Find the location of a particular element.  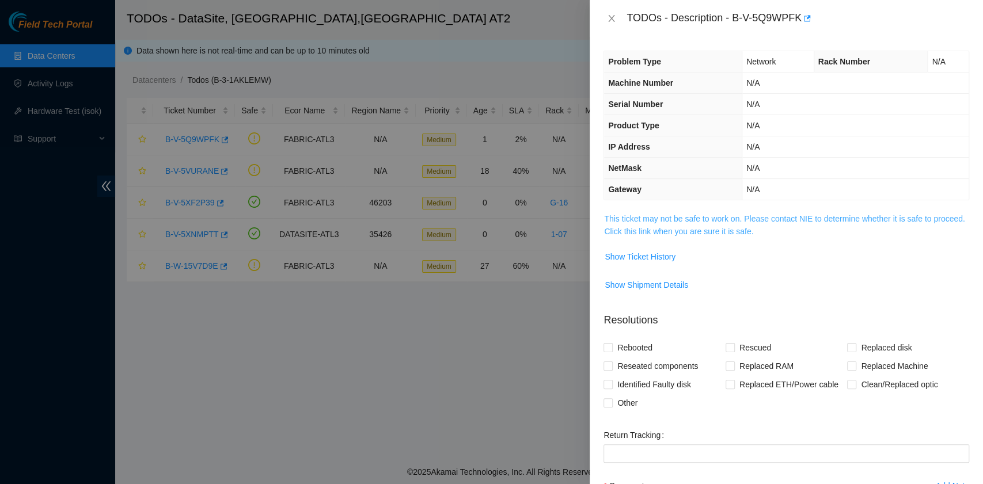

span: Problem Type is located at coordinates (635, 62).